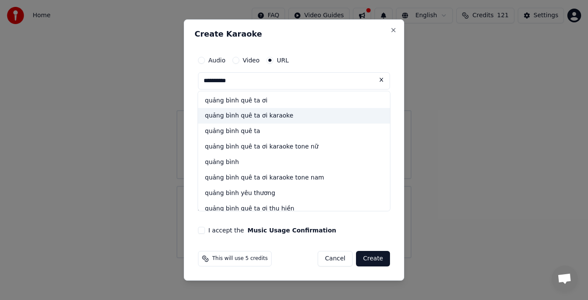 The image size is (588, 300). What do you see at coordinates (294, 178) in the screenshot?
I see `div: quảng bình quê ta ơi karaoke tone nam` at bounding box center [294, 178].